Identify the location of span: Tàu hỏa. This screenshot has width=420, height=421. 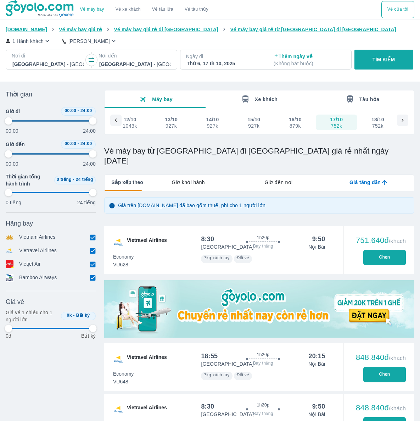
(369, 99).